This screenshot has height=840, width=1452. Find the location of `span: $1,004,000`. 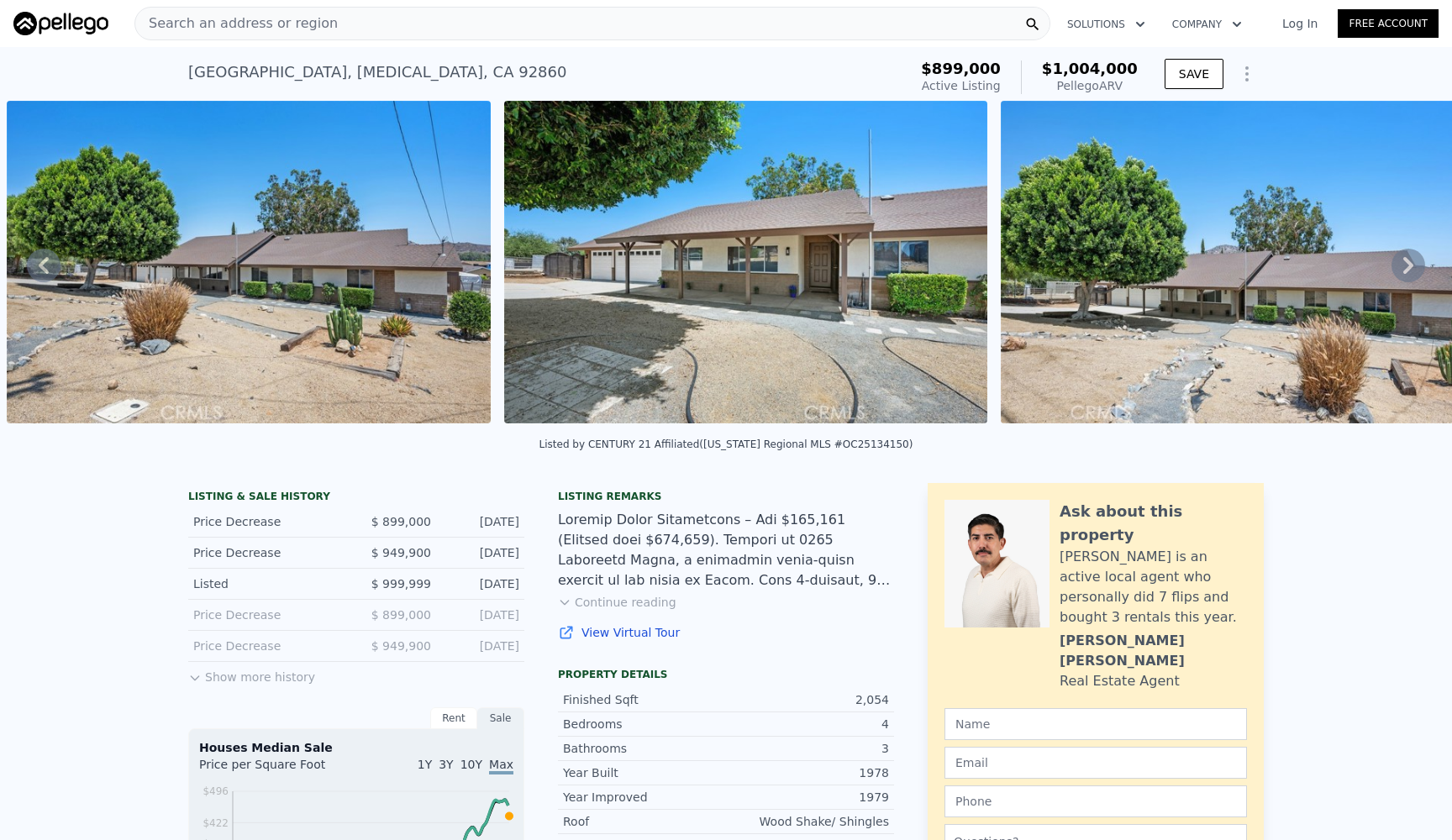

span: $1,004,000 is located at coordinates (1090, 68).